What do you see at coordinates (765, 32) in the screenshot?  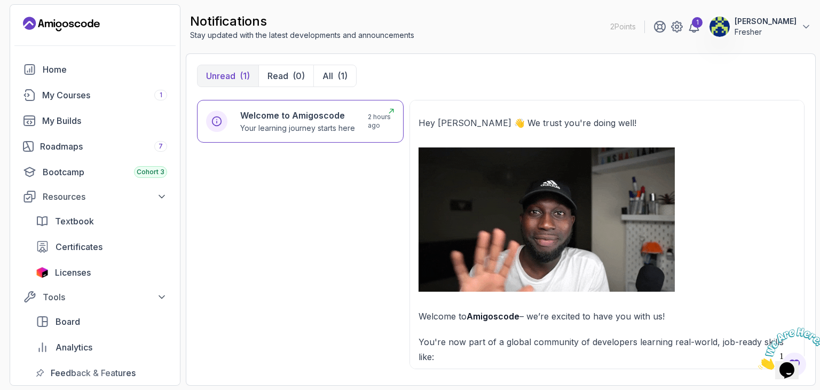 I see `p: Fresher` at bounding box center [765, 32].